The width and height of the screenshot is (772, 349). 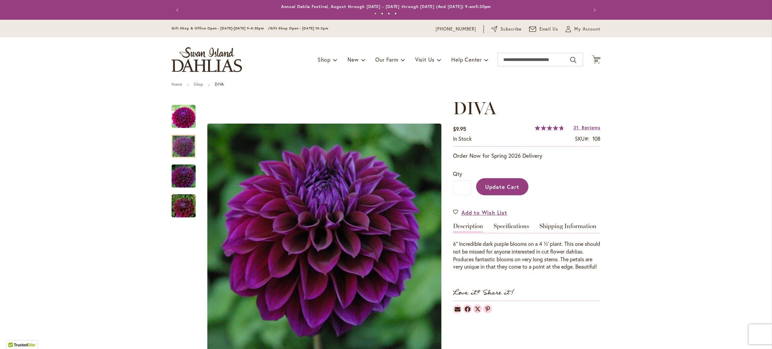 I want to click on a: store logo, so click(x=207, y=60).